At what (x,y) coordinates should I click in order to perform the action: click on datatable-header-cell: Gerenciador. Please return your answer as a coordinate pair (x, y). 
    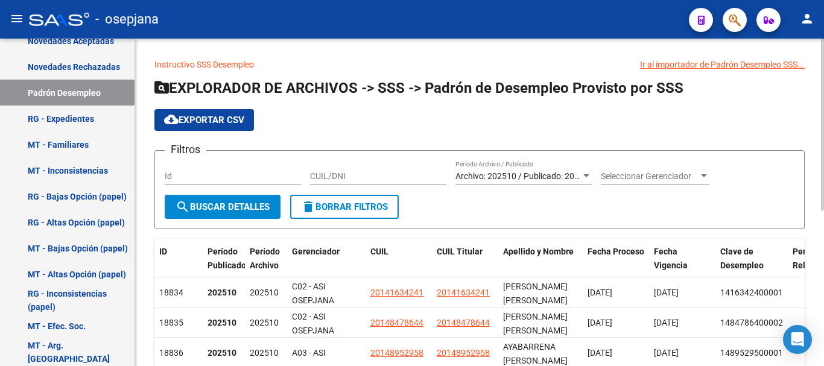
    Looking at the image, I should click on (326, 259).